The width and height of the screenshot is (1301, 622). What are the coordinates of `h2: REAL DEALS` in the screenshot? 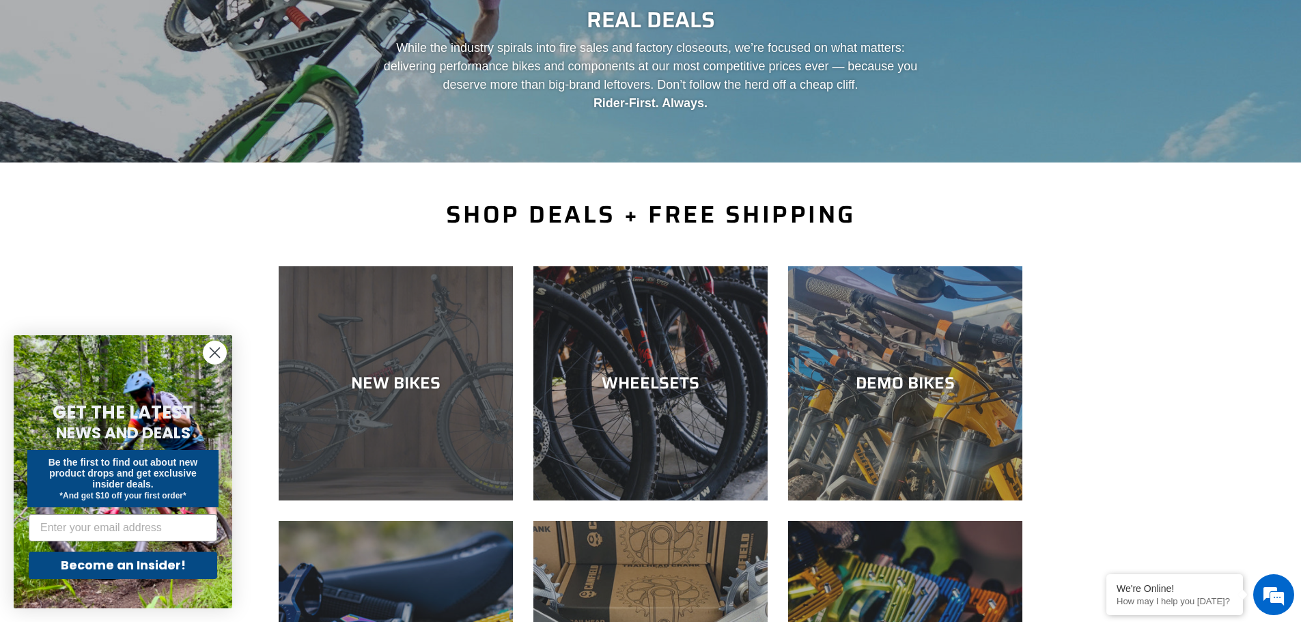 It's located at (651, 20).